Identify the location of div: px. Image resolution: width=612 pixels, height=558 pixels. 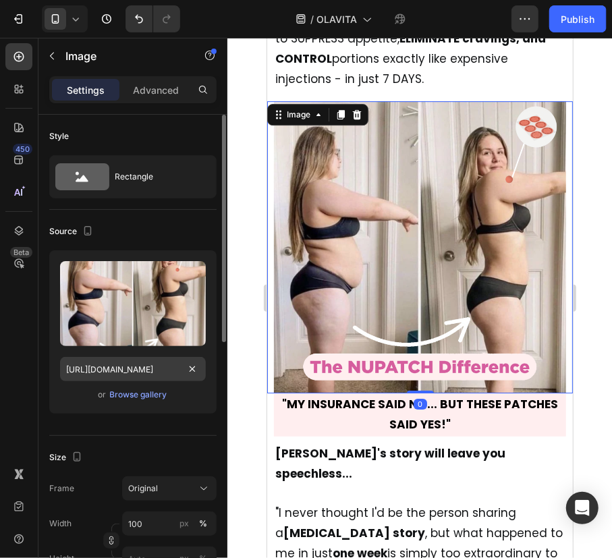
(184, 524).